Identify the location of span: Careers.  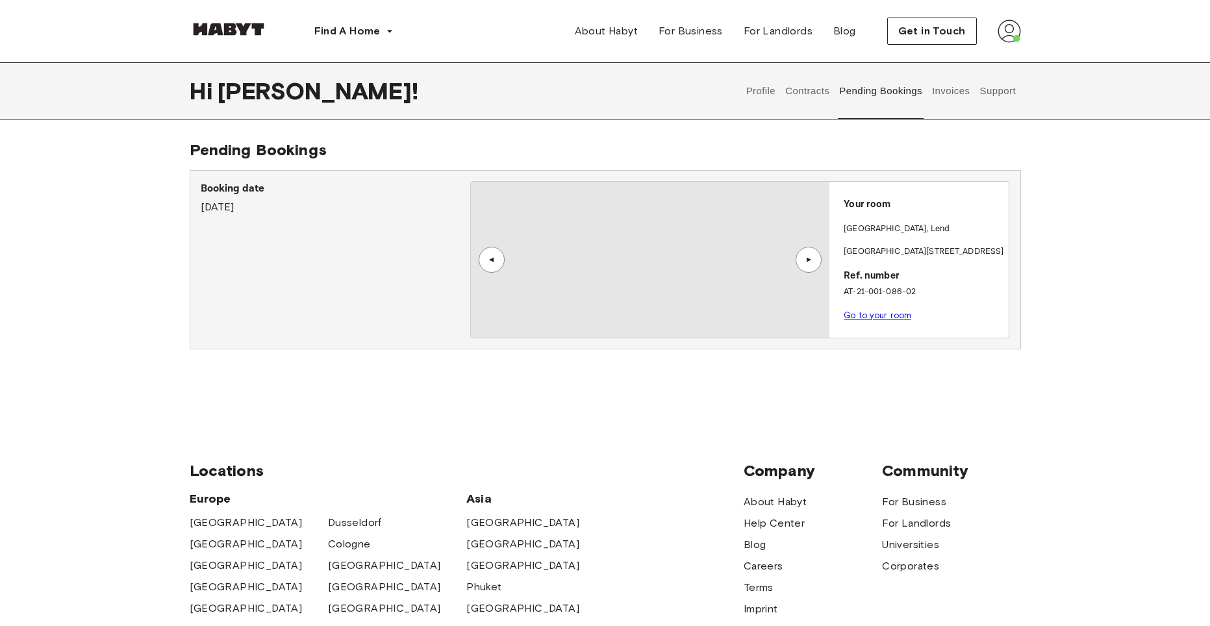
(763, 566).